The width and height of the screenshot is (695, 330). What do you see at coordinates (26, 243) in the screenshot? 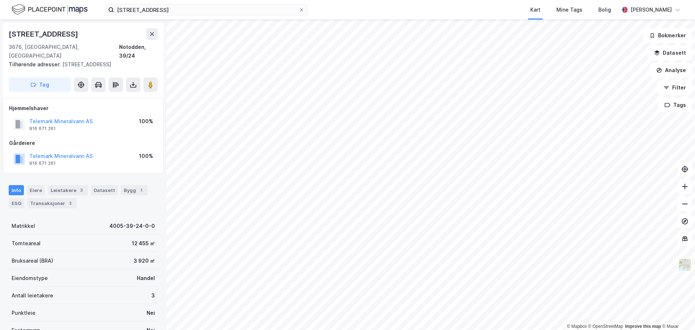
I see `div: Tomteareal` at bounding box center [26, 243].